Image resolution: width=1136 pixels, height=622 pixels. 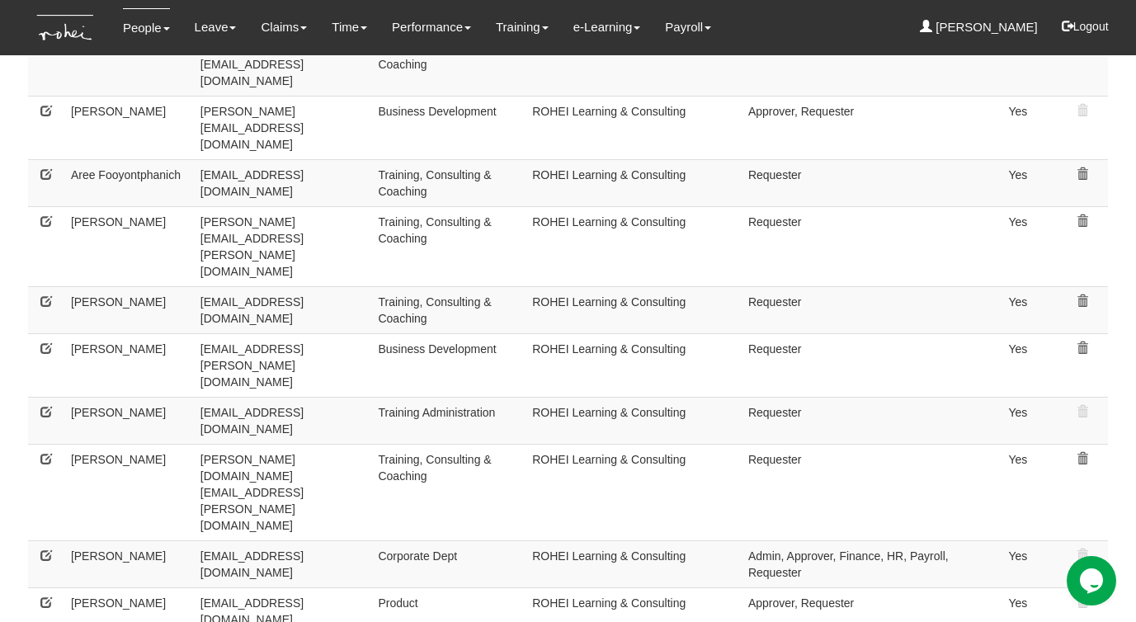 I want to click on td: Aree Fooyontphanich, so click(x=129, y=182).